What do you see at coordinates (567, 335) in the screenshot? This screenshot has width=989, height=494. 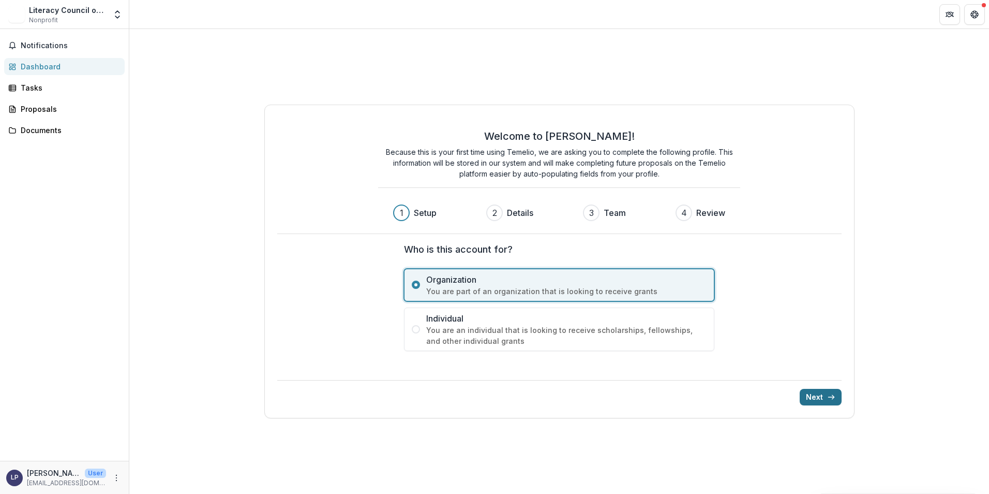 I see `span: You are an individual that is looking to receive scholarships, fellowships, and other individual ...` at bounding box center [567, 335].